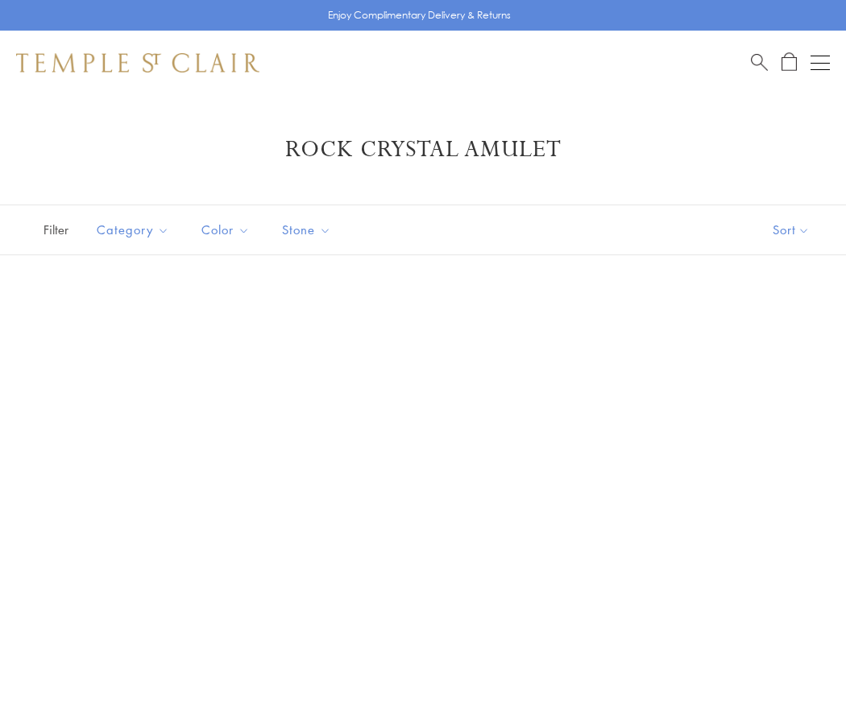 The height and width of the screenshot is (715, 846). I want to click on span: Color, so click(227, 230).